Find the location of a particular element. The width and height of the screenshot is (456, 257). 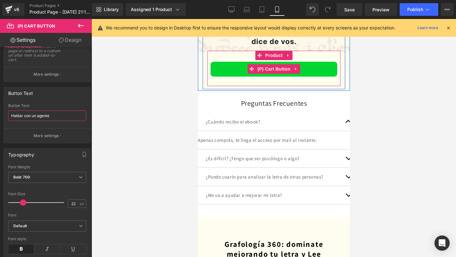

b: Bold 700 is located at coordinates (22, 177).